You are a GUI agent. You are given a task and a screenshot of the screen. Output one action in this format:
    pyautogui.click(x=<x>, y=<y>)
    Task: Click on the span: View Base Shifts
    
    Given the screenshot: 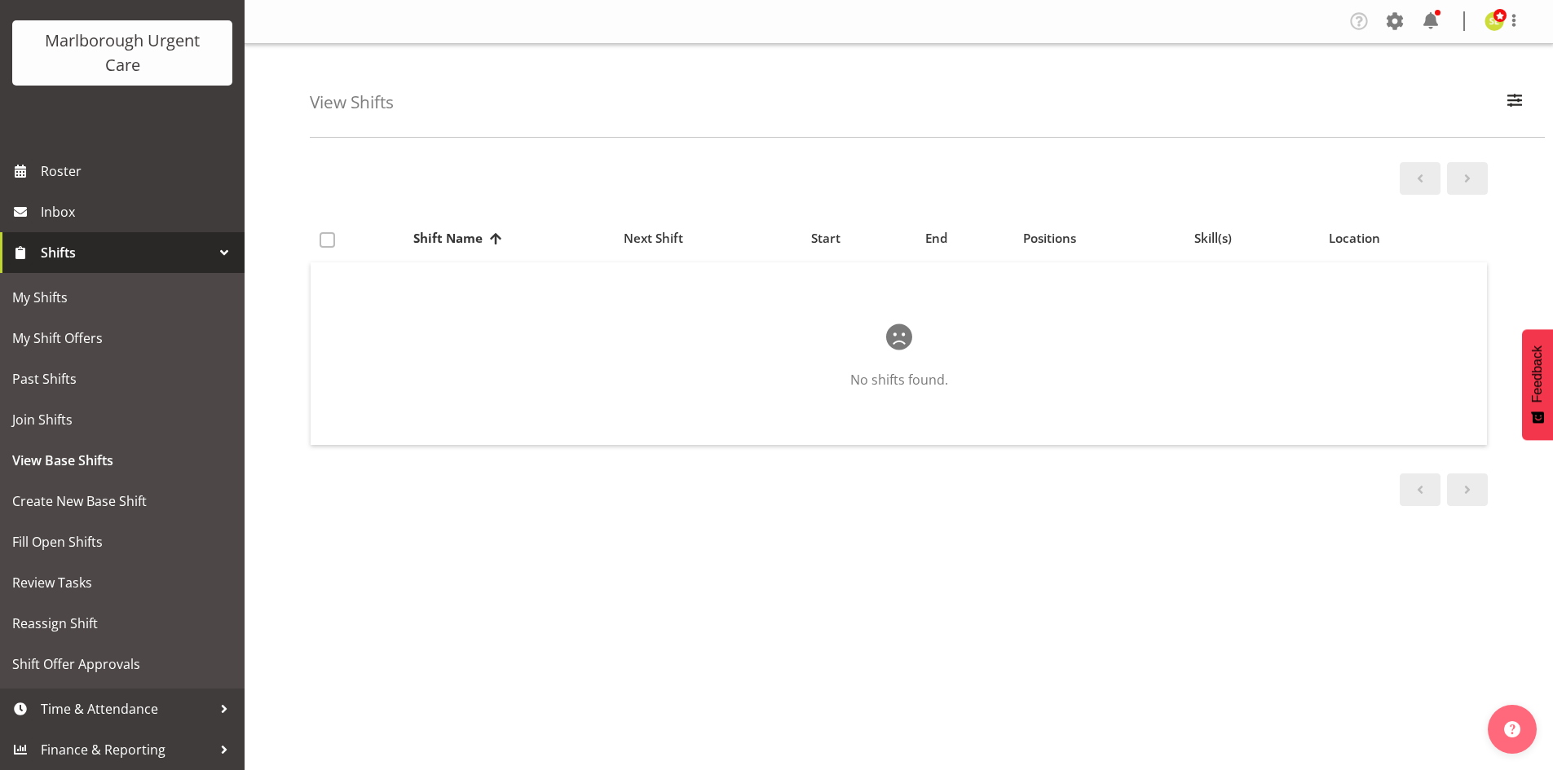 What is the action you would take?
    pyautogui.click(x=122, y=461)
    